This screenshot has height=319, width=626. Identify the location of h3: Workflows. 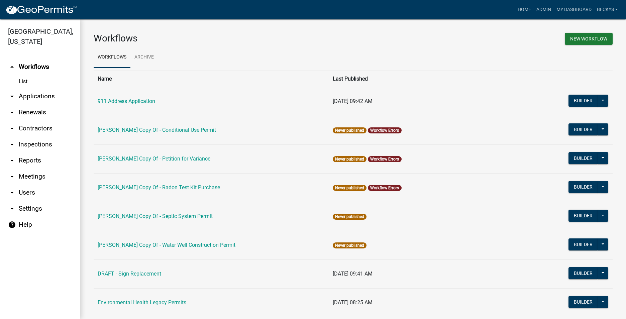
(221, 38).